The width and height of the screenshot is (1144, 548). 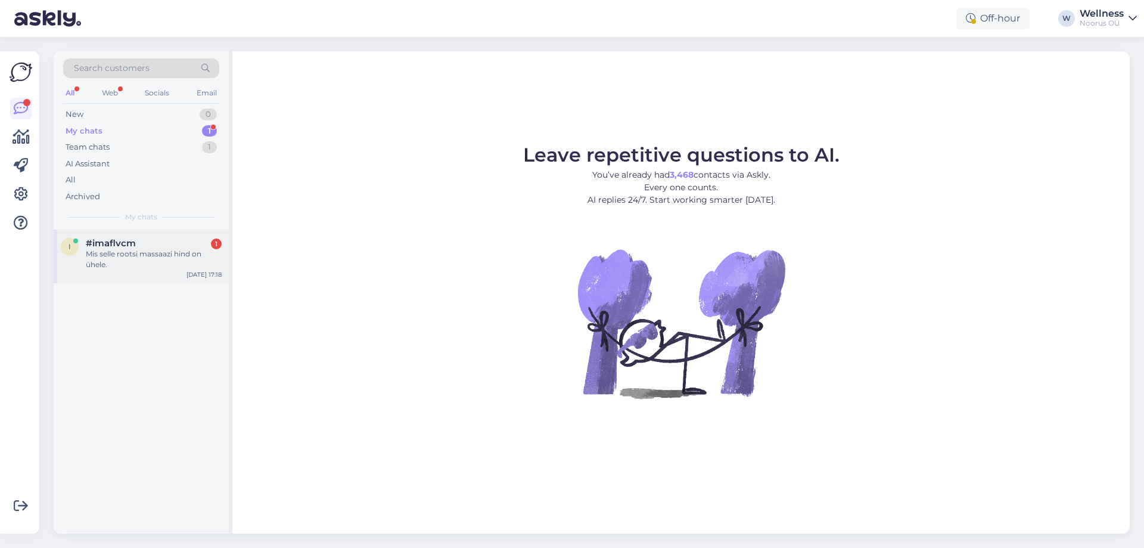 I want to click on div: Team chats, so click(x=88, y=147).